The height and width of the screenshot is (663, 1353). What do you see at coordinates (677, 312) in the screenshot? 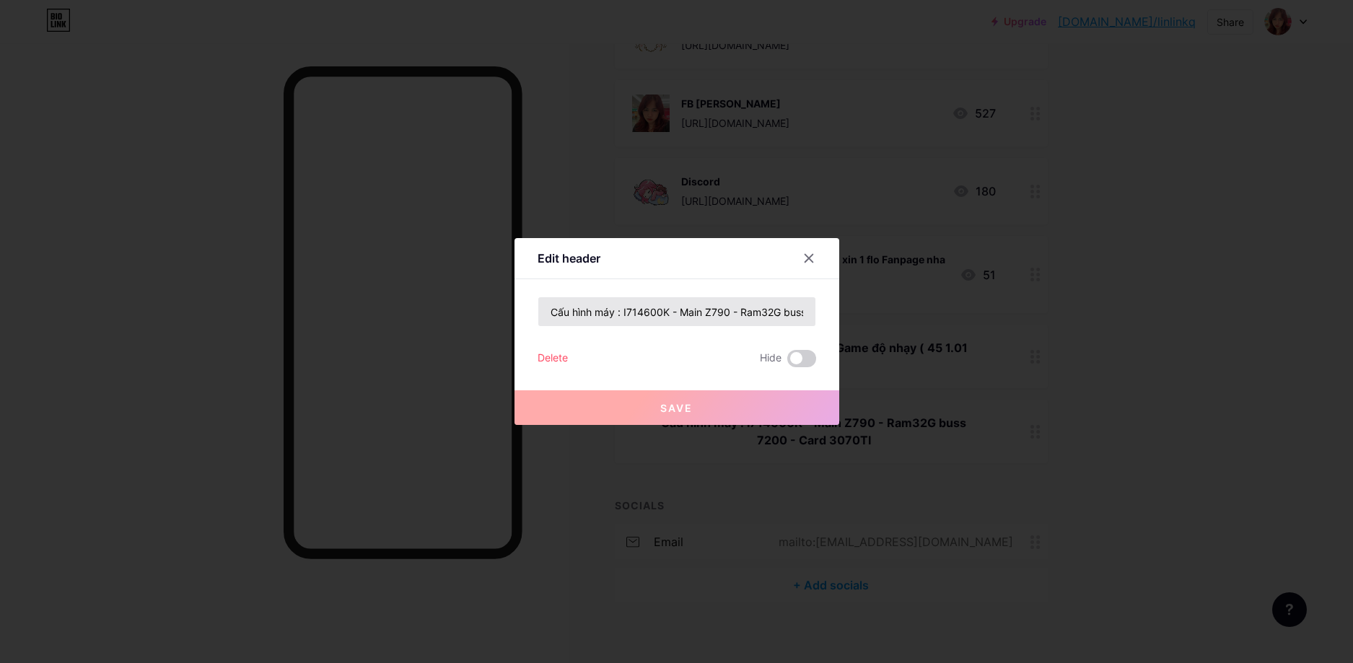
I see `input: Title` at bounding box center [677, 312].